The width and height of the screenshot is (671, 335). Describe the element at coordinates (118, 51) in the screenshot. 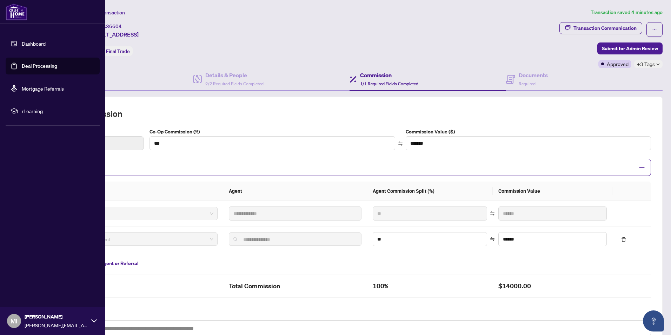

I see `span: Final Trade` at that location.